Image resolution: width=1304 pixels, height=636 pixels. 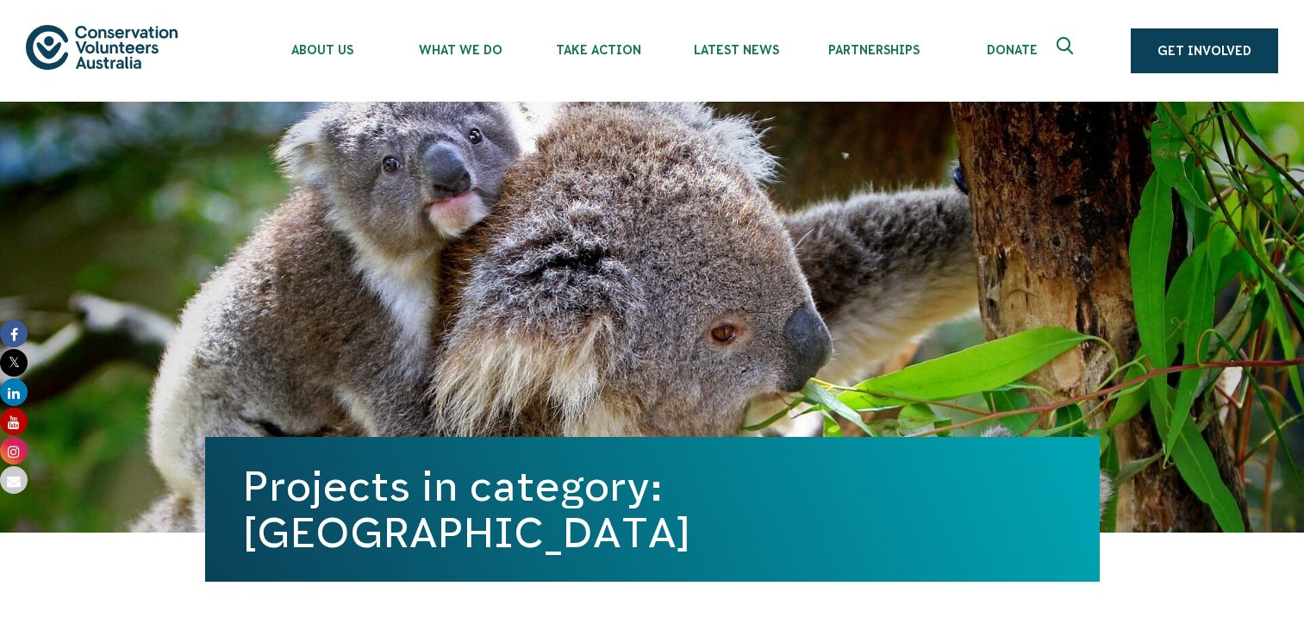 I want to click on span: Expand search box, so click(x=1067, y=51).